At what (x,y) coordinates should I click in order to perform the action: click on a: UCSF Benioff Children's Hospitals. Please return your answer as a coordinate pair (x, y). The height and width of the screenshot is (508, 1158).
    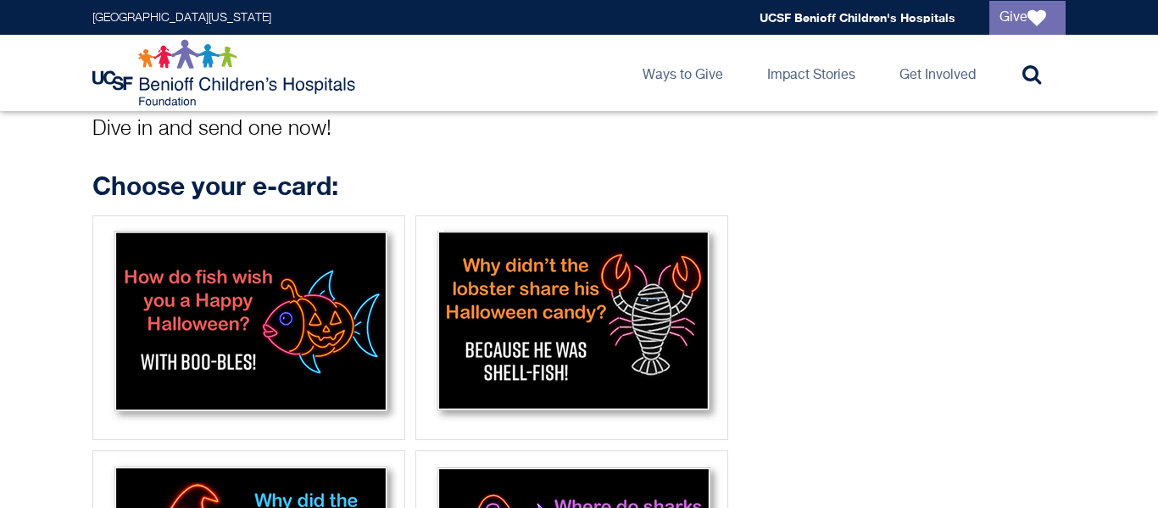
    Looking at the image, I should click on (857, 17).